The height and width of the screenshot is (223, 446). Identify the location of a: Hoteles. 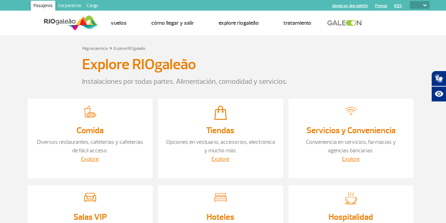
(221, 217).